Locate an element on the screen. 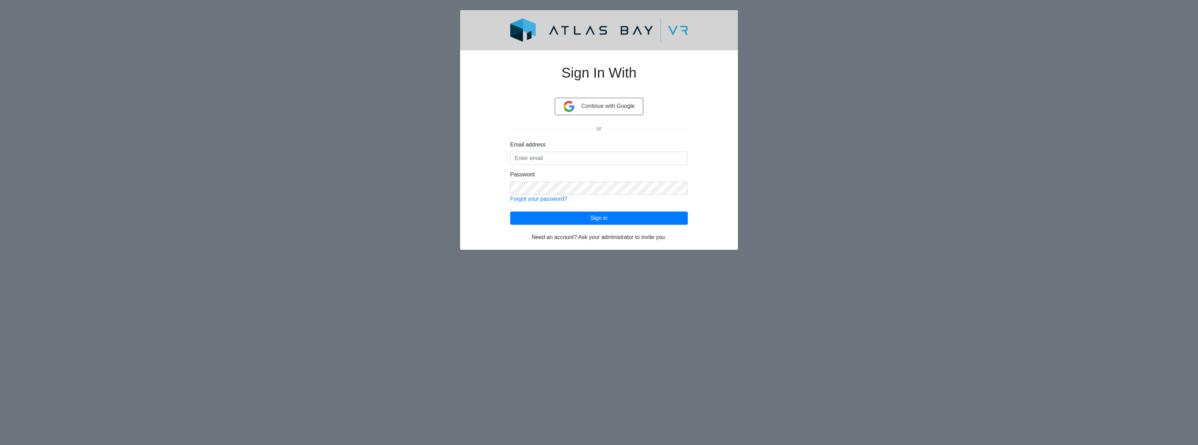 The width and height of the screenshot is (1198, 445). input: Enter email is located at coordinates (599, 158).